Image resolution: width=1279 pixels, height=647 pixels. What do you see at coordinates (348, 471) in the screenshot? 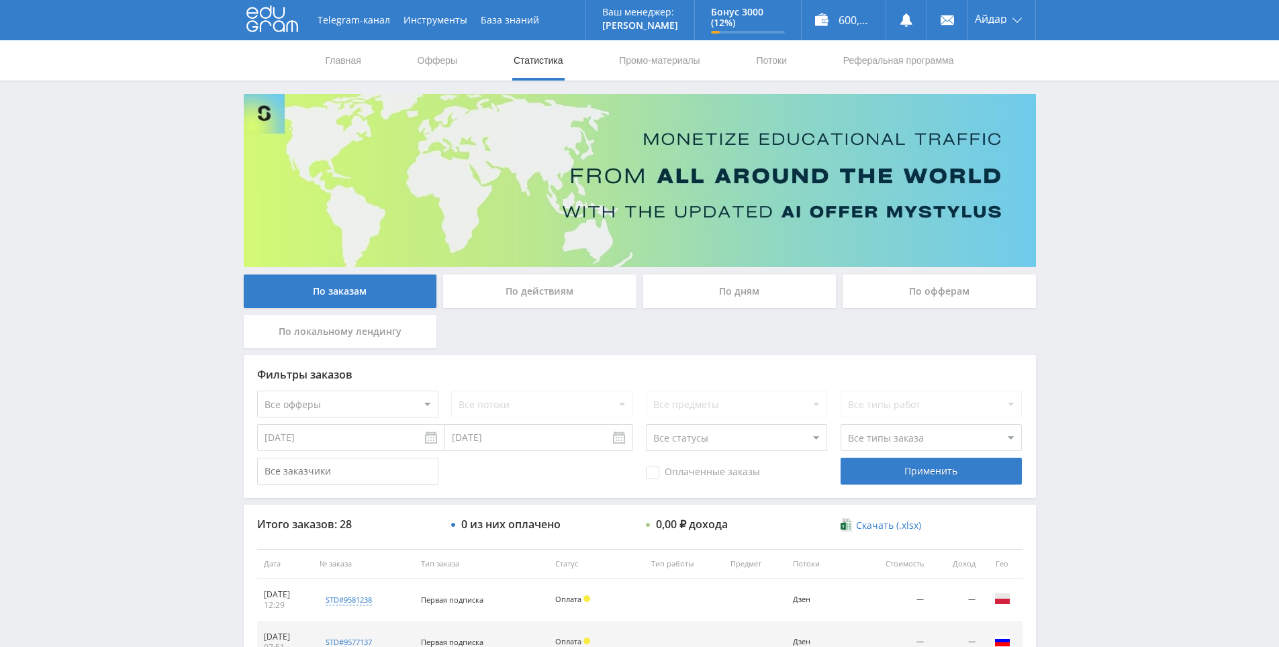
I see `input: Все заказчики` at bounding box center [348, 471].